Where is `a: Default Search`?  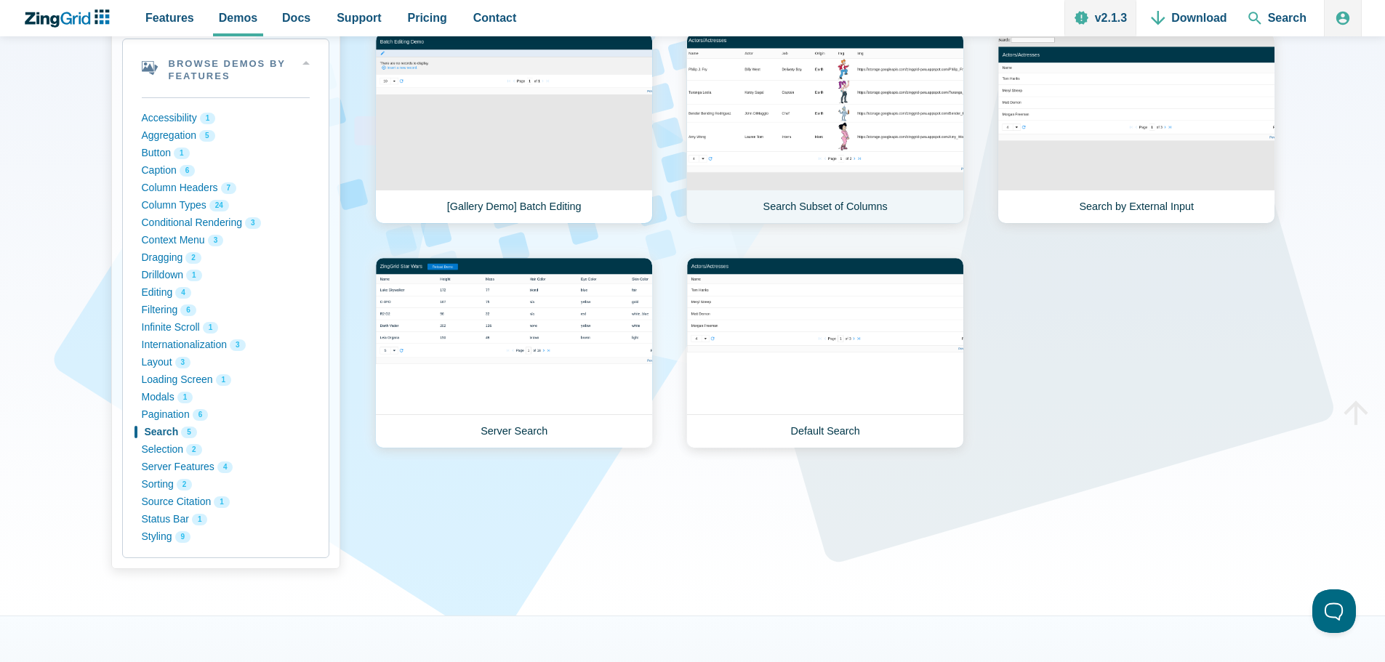
a: Default Search is located at coordinates (825, 353).